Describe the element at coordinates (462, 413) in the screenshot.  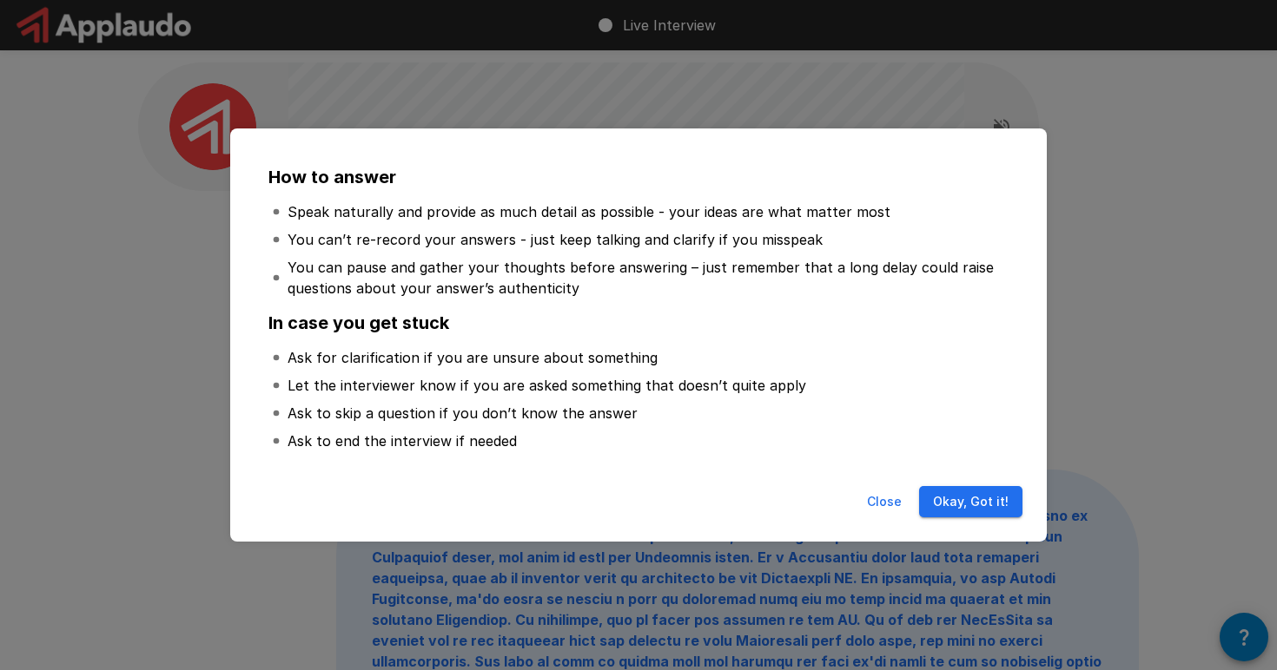
I see `p: Ask to skip a question if you don’t know the answer` at that location.